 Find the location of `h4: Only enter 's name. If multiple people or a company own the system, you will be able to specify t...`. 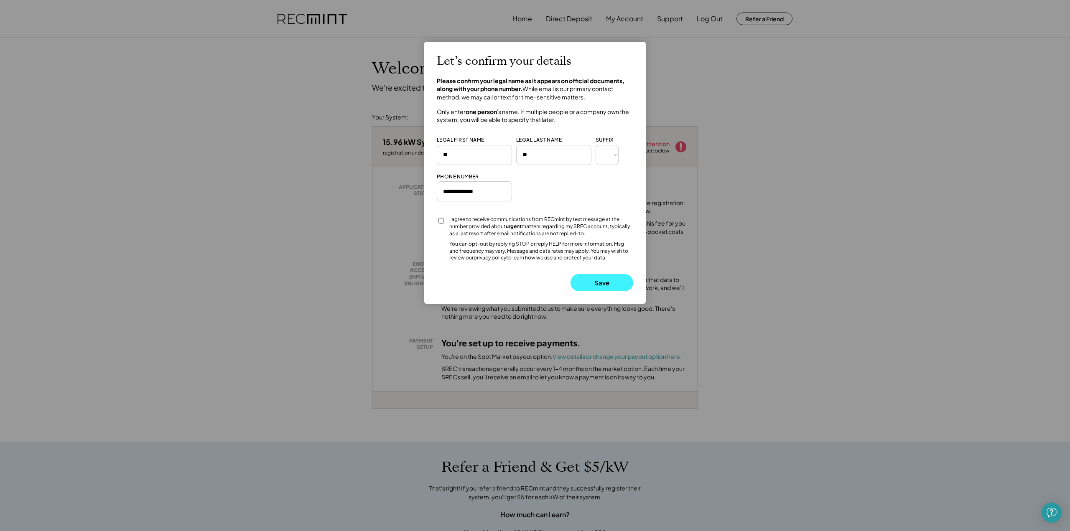

h4: Only enter 's name. If multiple people or a company own the system, you will be able to specify t... is located at coordinates (535, 116).